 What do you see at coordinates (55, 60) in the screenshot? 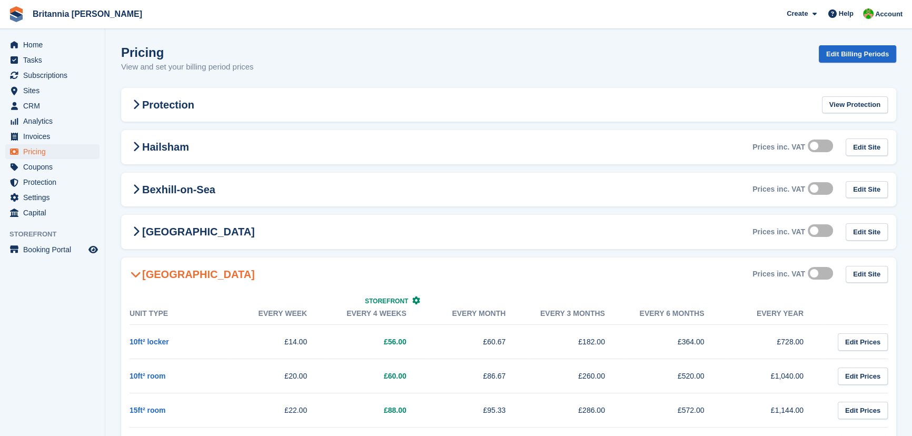
I see `span: Tasks` at bounding box center [55, 60].